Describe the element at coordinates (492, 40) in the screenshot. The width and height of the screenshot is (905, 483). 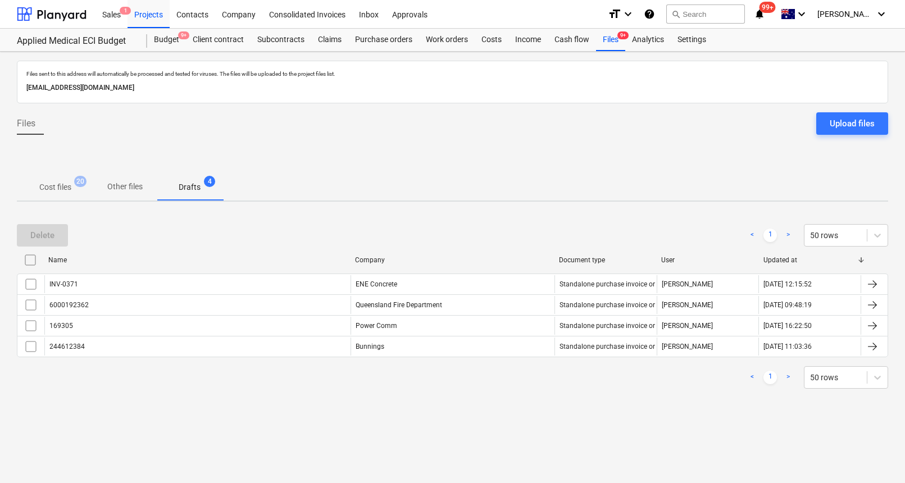
I see `div: Costs` at that location.